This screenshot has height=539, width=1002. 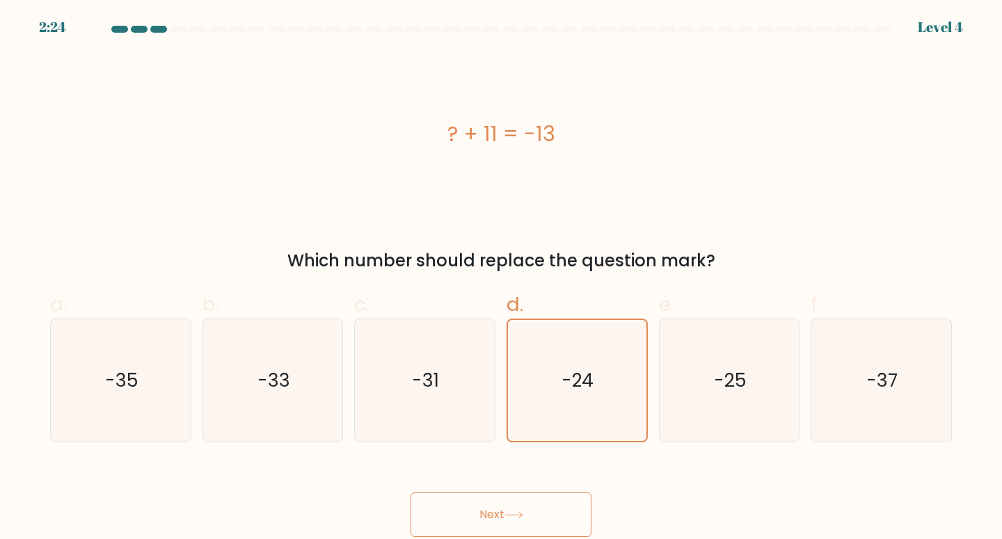 I want to click on span: d., so click(x=515, y=304).